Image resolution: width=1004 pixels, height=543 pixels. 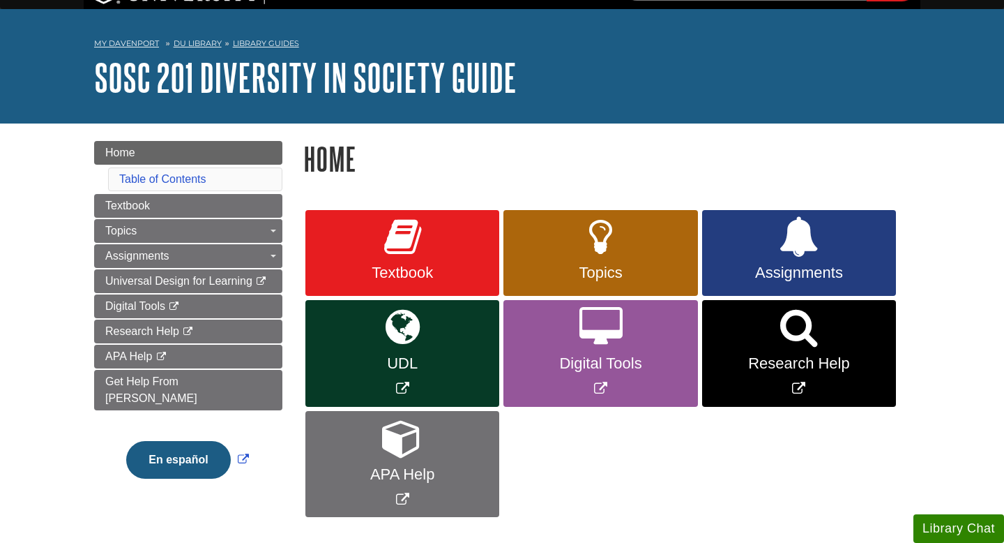 I want to click on button: En español, so click(x=178, y=460).